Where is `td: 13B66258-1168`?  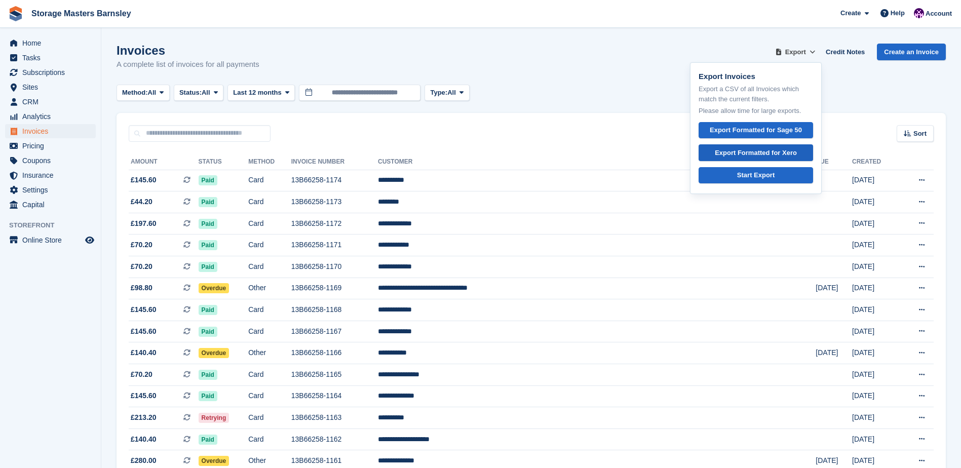 td: 13B66258-1168 is located at coordinates (334, 310).